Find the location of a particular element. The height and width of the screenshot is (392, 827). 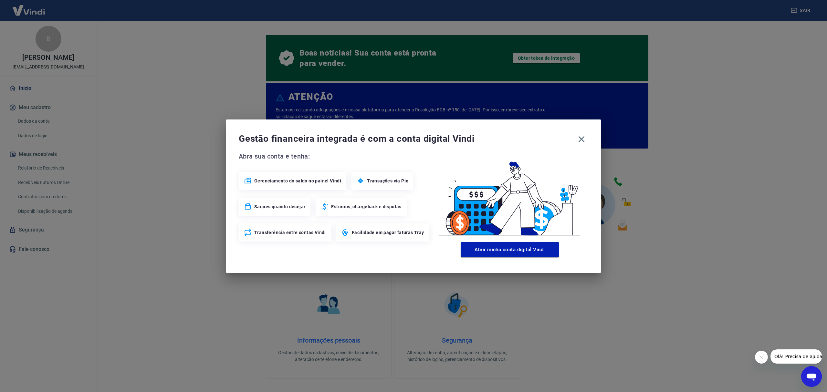

span: Gestão financeira integrada é com a conta digital Vindi is located at coordinates (407, 139).